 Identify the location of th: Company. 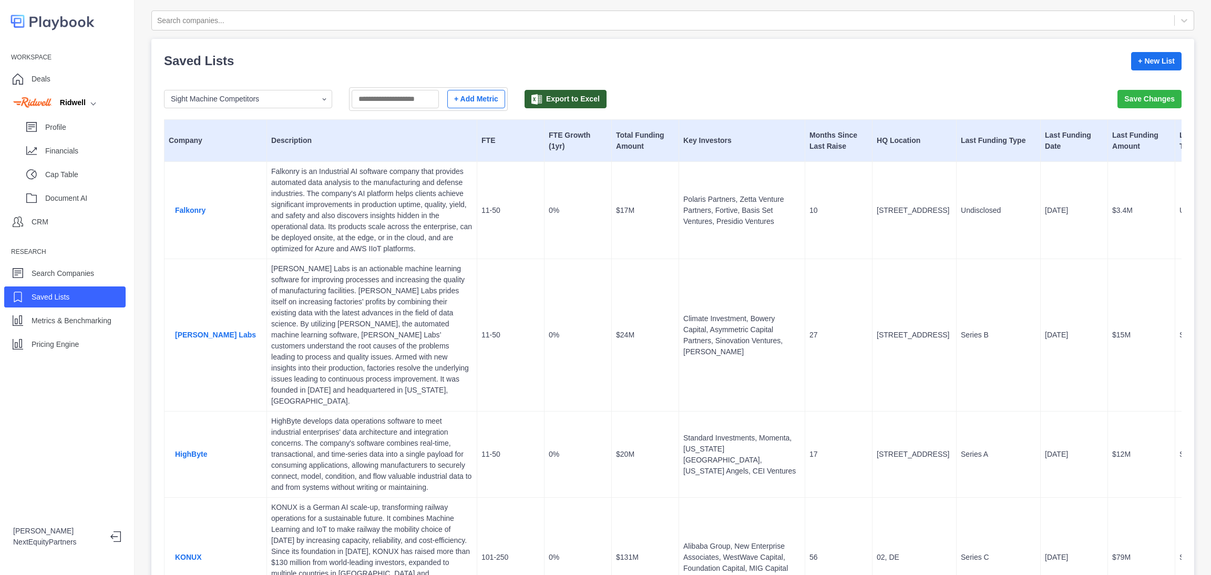
(216, 141).